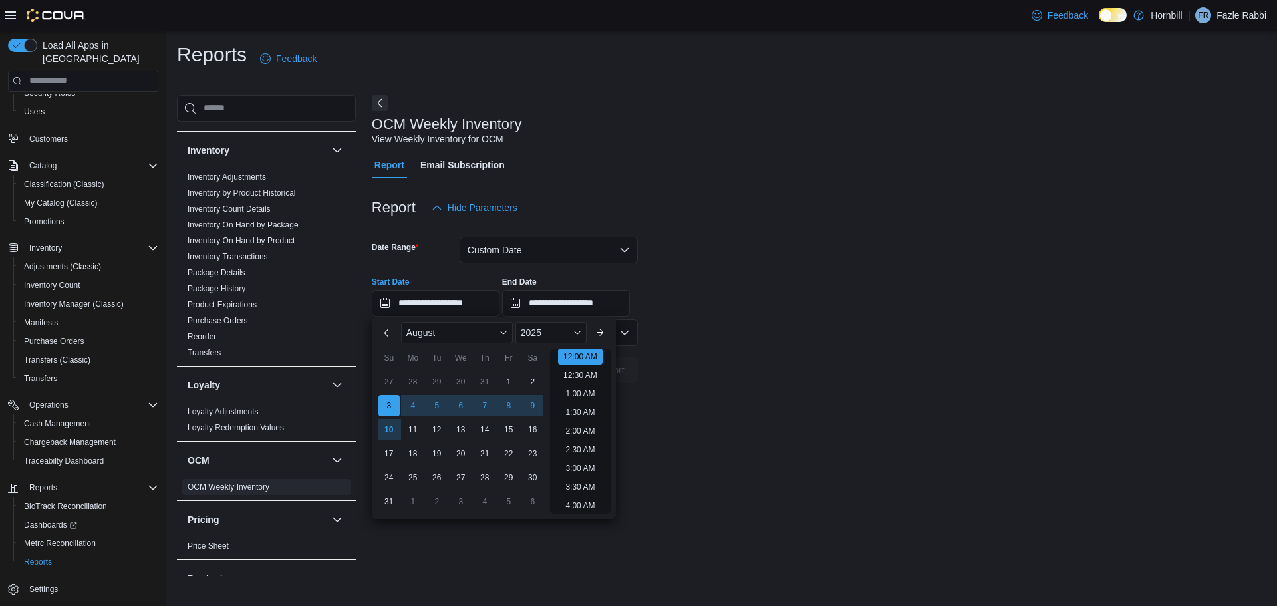 The image size is (1277, 606). What do you see at coordinates (65, 506) in the screenshot?
I see `span: BioTrack Reconciliation` at bounding box center [65, 506].